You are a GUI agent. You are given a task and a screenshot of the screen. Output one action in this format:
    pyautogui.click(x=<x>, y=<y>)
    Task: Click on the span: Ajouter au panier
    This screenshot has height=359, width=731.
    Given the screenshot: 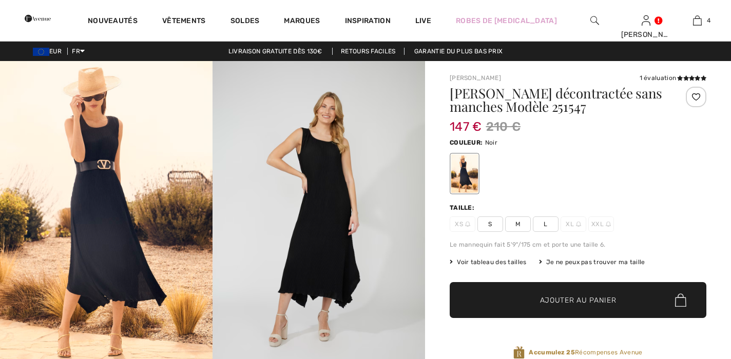 What is the action you would take?
    pyautogui.click(x=578, y=300)
    